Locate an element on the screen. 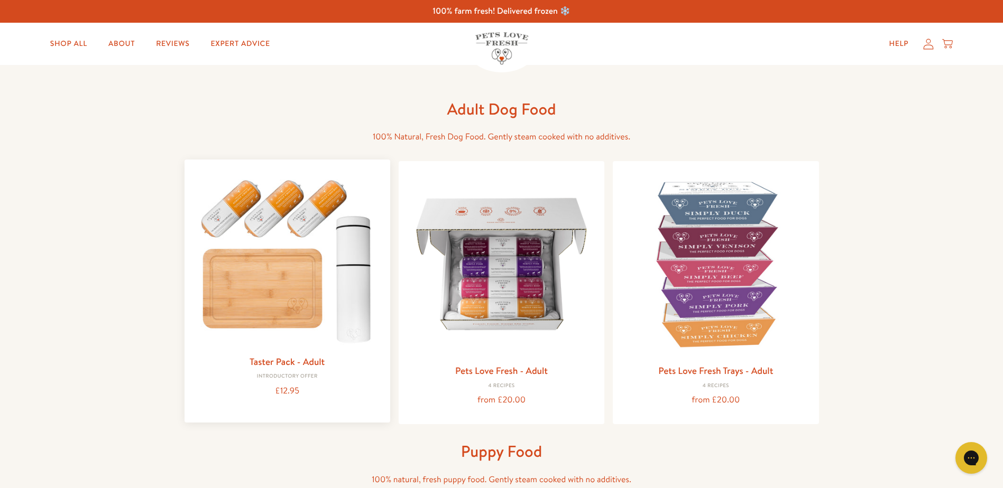 The width and height of the screenshot is (1003, 488). a: Reviews is located at coordinates (172, 44).